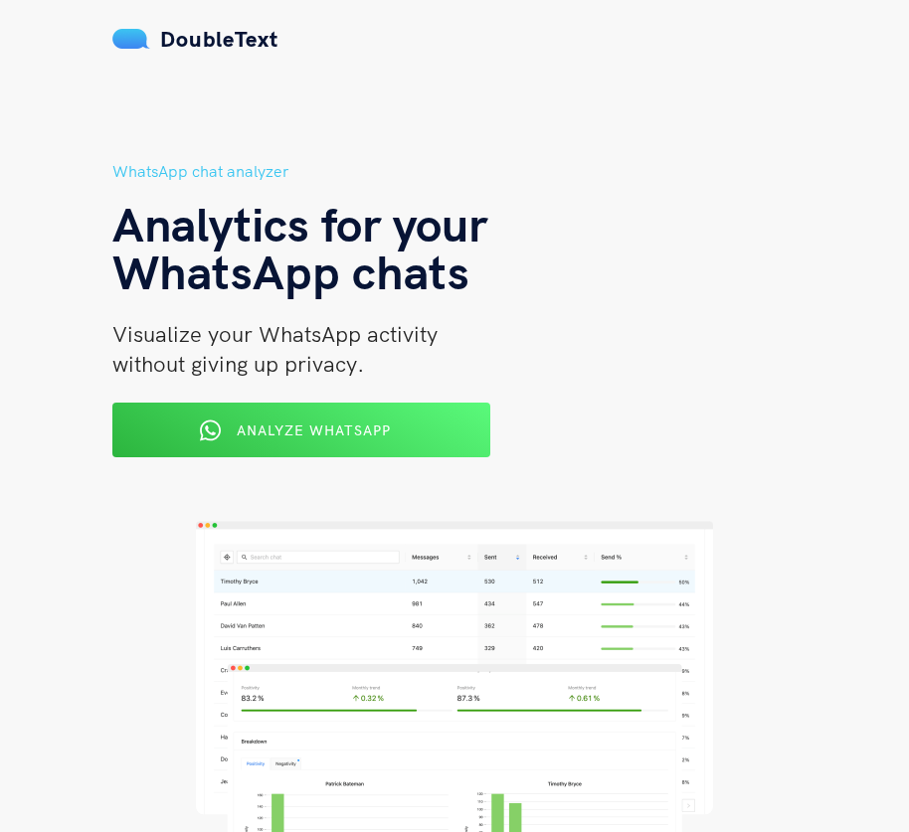 The image size is (909, 832). What do you see at coordinates (454, 171) in the screenshot?
I see `h5: WhatsApp chat analyzer` at bounding box center [454, 171].